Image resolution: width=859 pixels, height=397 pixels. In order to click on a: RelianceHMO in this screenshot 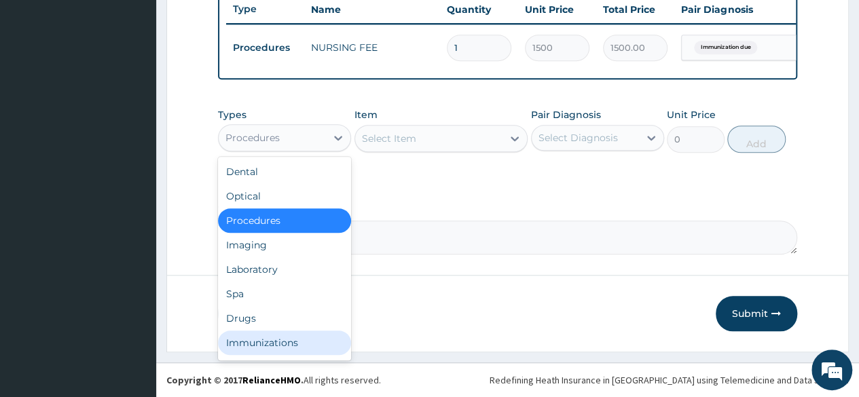, I will do `click(271, 380)`.